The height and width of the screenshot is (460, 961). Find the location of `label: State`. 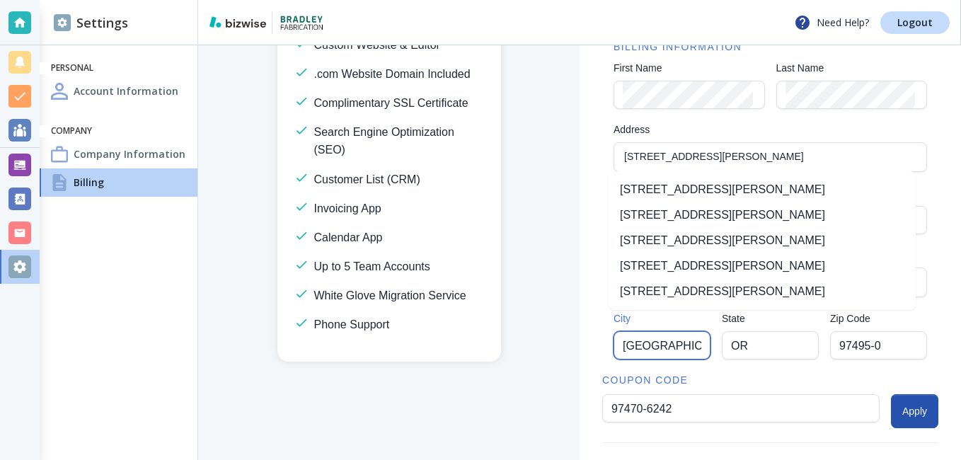

label: State is located at coordinates (770, 318).